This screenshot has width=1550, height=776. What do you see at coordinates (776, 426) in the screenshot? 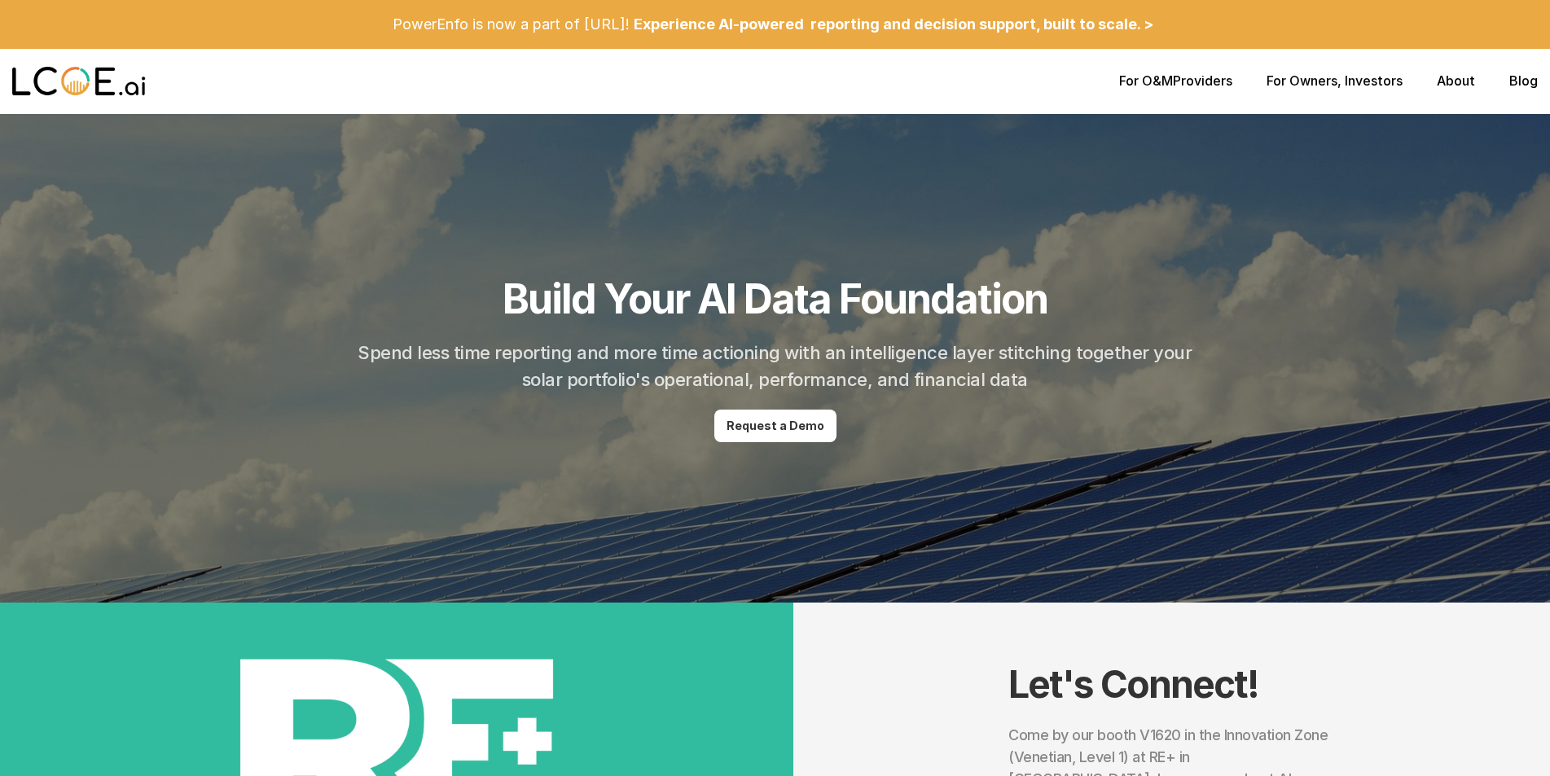
I see `a: Request a Demo` at bounding box center [776, 426].